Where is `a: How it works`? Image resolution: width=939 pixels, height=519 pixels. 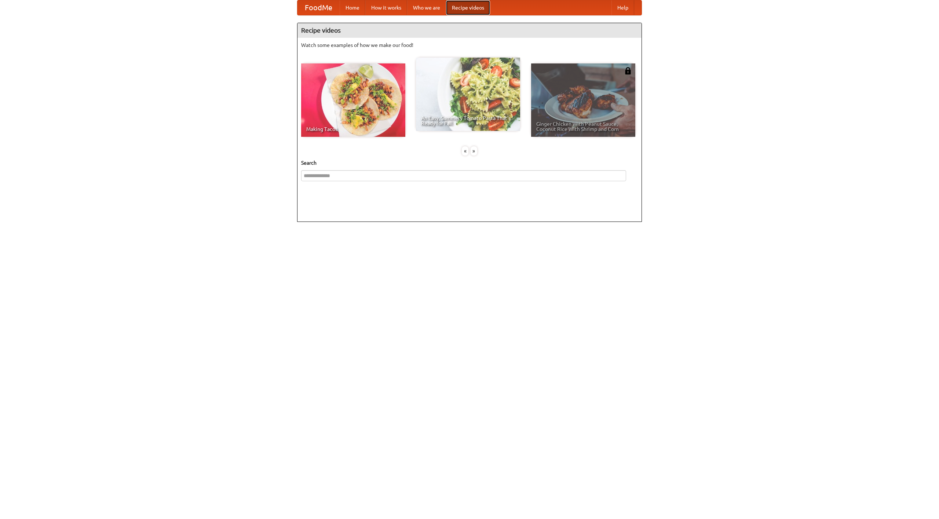
a: How it works is located at coordinates (386, 8).